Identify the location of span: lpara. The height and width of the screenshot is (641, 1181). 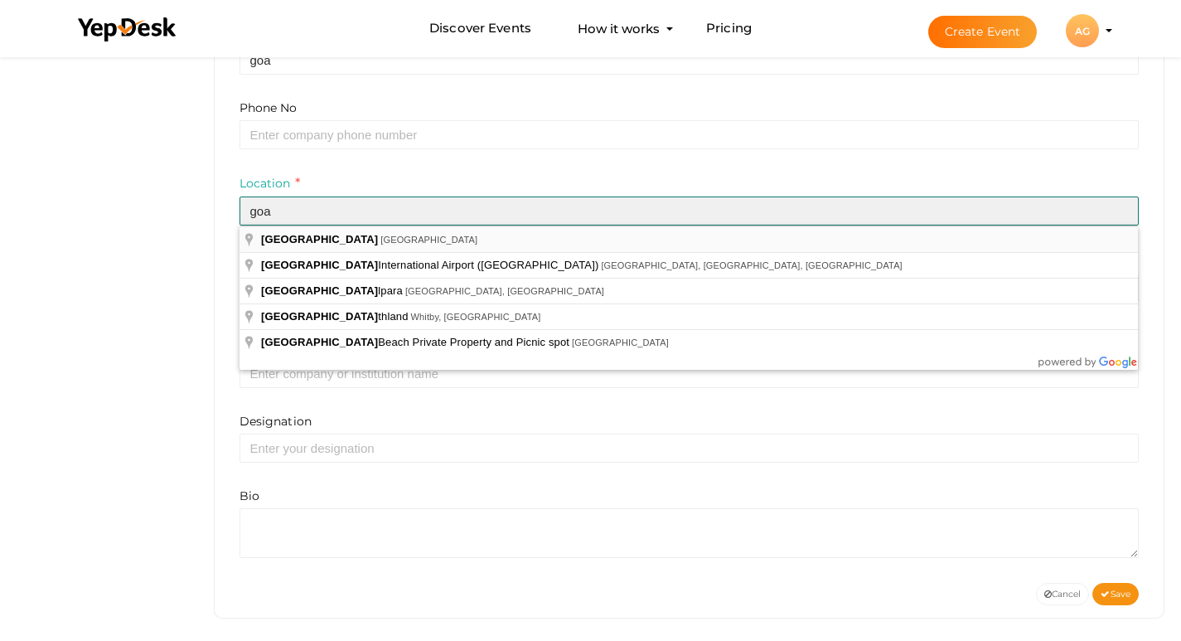
(333, 290).